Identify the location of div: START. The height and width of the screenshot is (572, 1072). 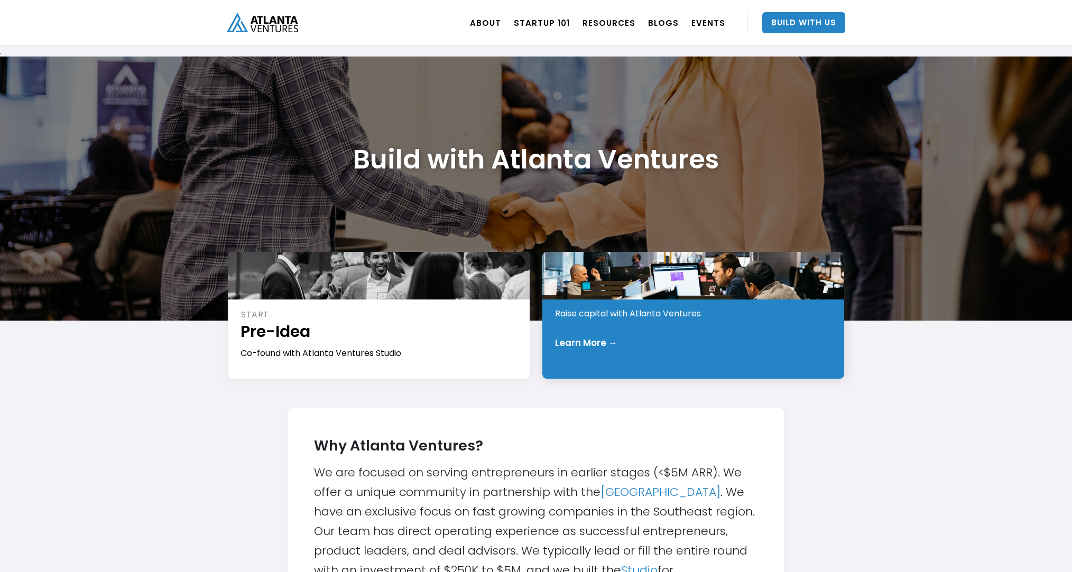
(379, 315).